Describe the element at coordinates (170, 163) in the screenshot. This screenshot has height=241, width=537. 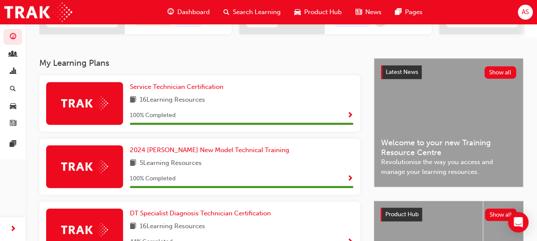
I see `span: 5 Learning Resources` at that location.